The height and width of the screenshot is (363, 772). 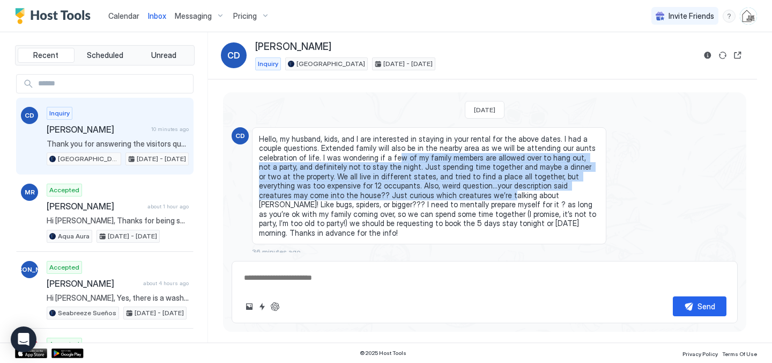 What do you see at coordinates (46, 55) in the screenshot?
I see `button: Recent` at bounding box center [46, 55].